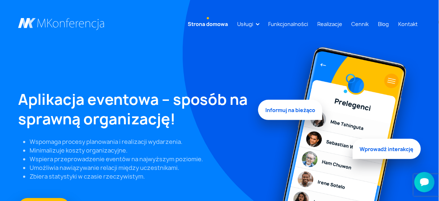 The image size is (439, 201). What do you see at coordinates (139, 168) in the screenshot?
I see `li: Umożliwia nawiązywanie relacji między uczestnikami.` at bounding box center [139, 168].